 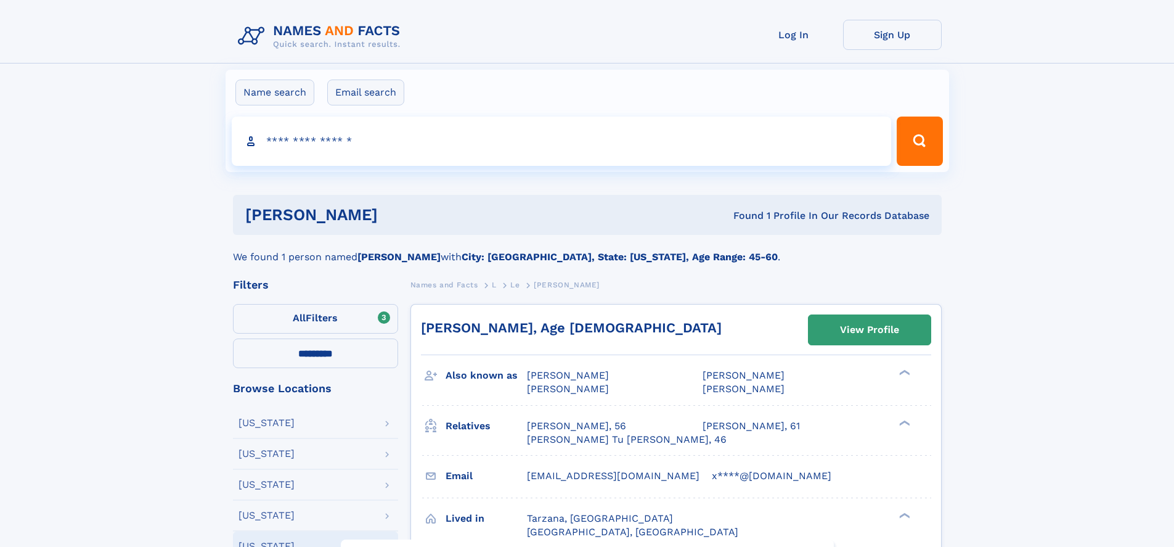 What do you see at coordinates (587, 250) in the screenshot?
I see `div: We found 1 person named with .` at bounding box center [587, 250].